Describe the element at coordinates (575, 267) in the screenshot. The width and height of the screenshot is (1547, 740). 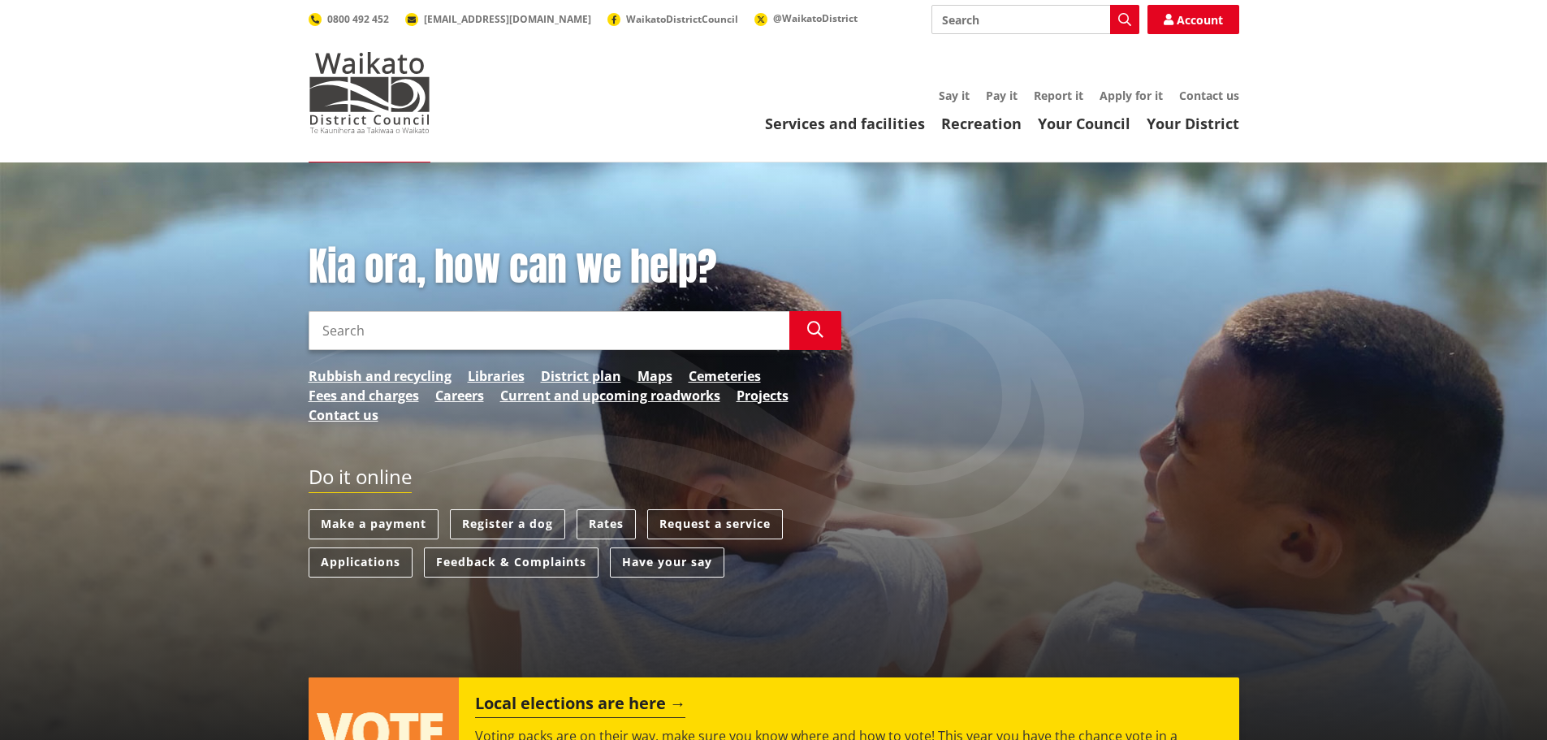
I see `h1: Kia ora, how can we help?` at that location.